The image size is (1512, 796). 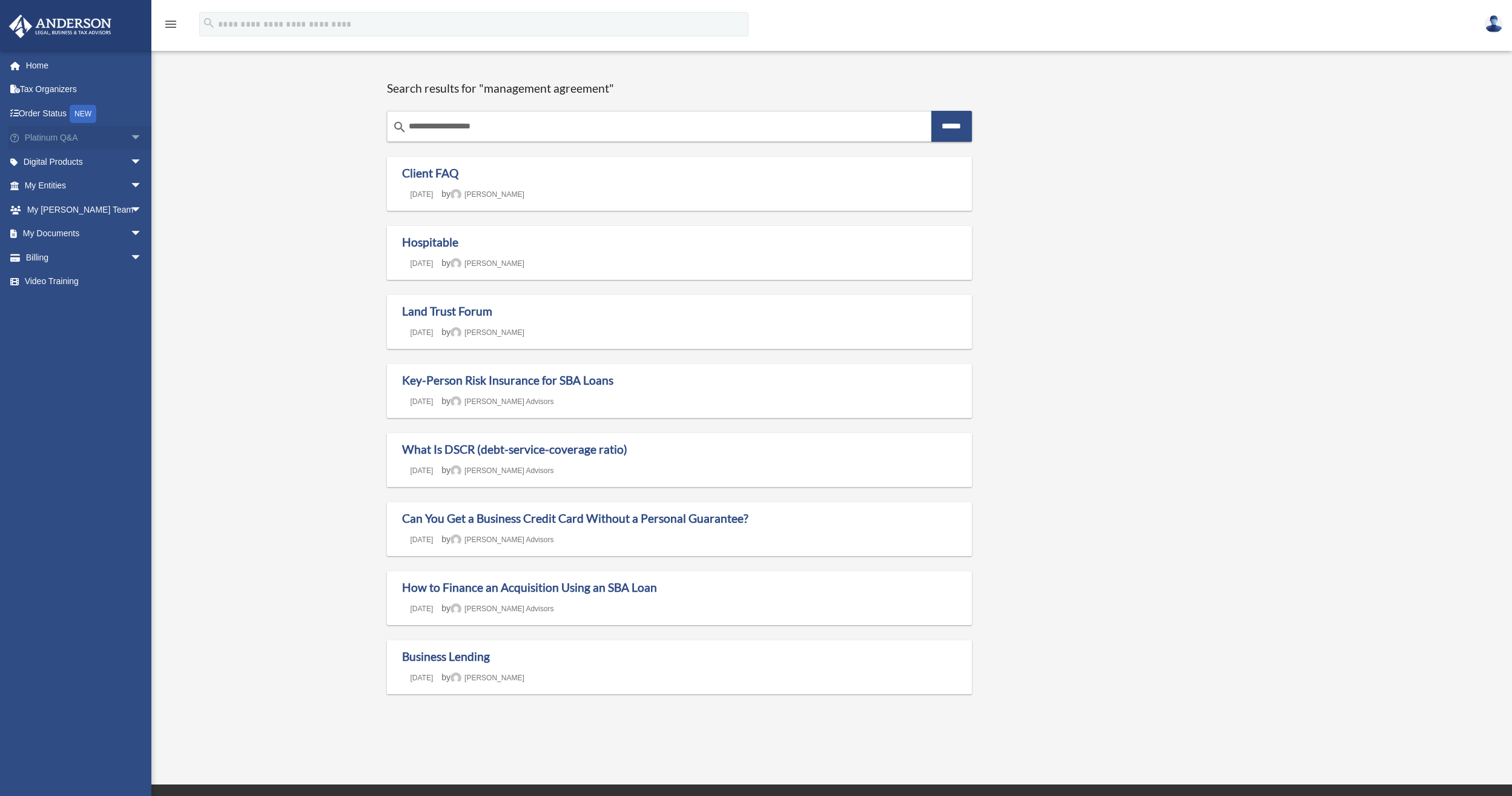 I want to click on a: menu, so click(x=171, y=26).